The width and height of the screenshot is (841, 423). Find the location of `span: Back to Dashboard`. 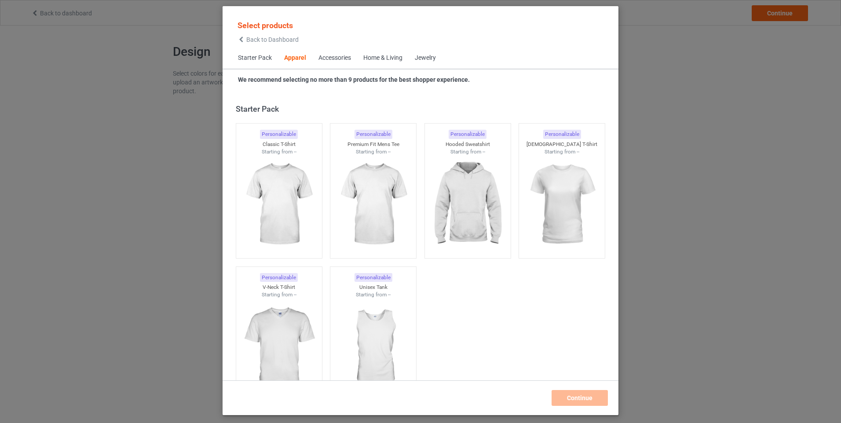

span: Back to Dashboard is located at coordinates (272, 40).